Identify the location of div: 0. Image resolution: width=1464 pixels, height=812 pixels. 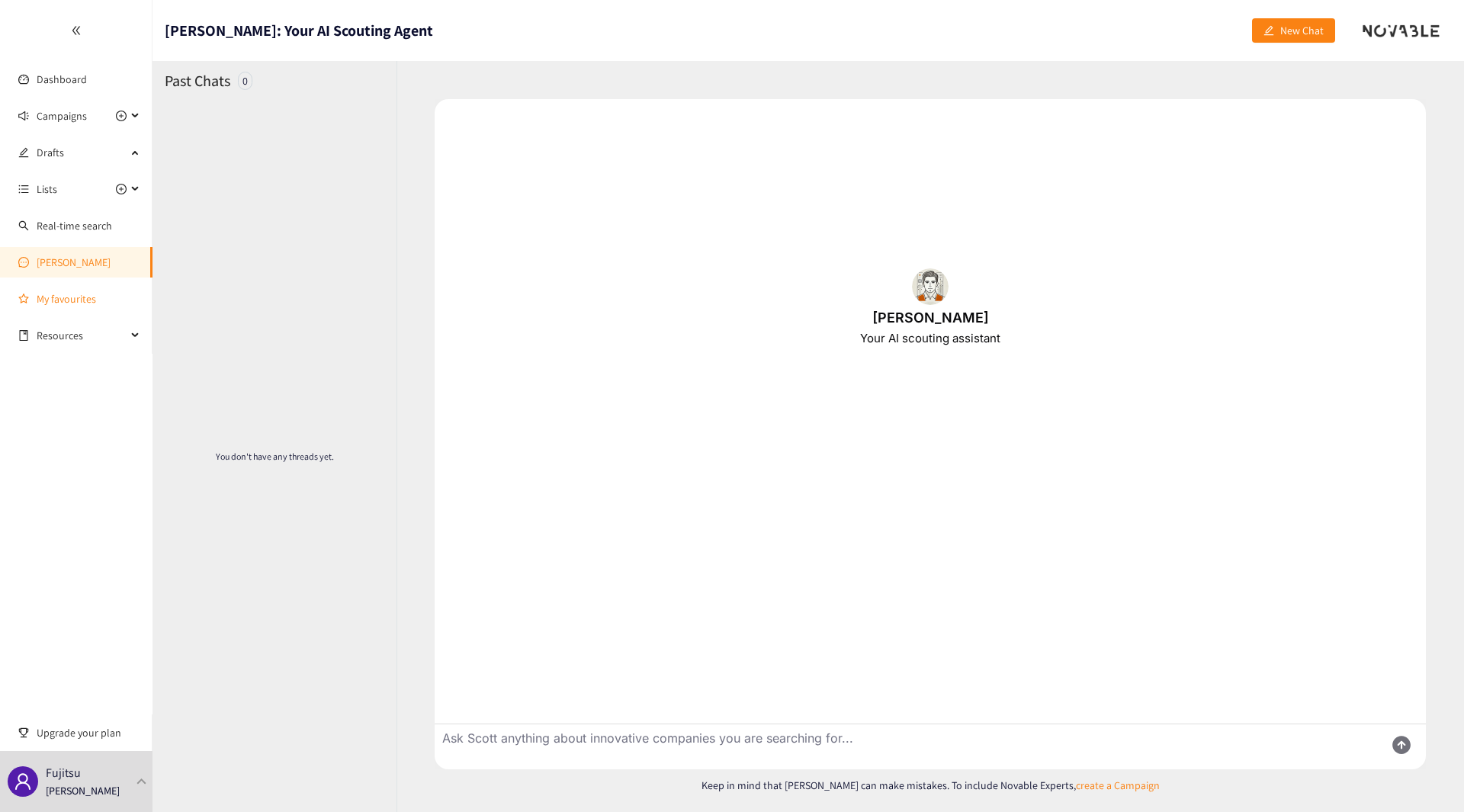
(245, 81).